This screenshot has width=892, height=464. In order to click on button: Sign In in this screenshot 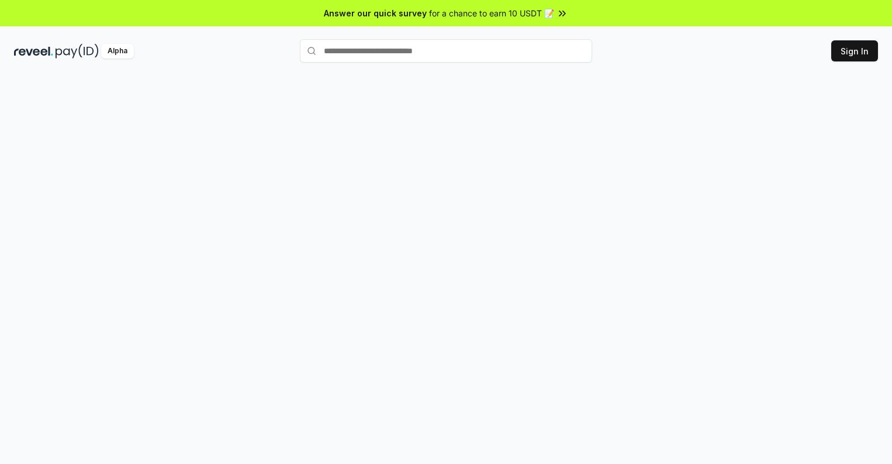, I will do `click(855, 51)`.